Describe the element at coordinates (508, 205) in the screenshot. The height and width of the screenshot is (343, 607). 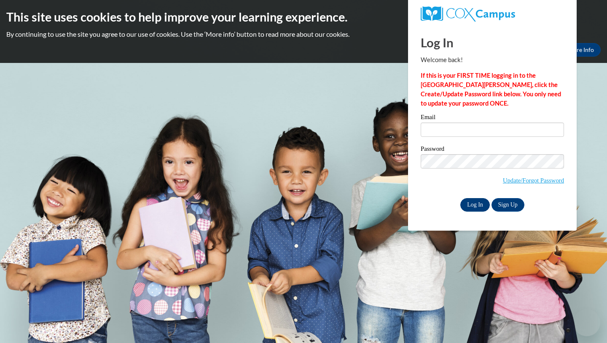
I see `a: Sign Up` at that location.